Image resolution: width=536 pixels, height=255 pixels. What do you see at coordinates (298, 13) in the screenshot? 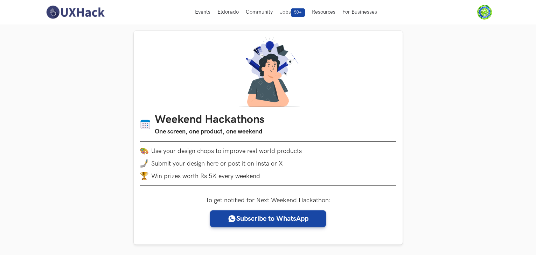
I see `span: 50+` at bounding box center [298, 13].